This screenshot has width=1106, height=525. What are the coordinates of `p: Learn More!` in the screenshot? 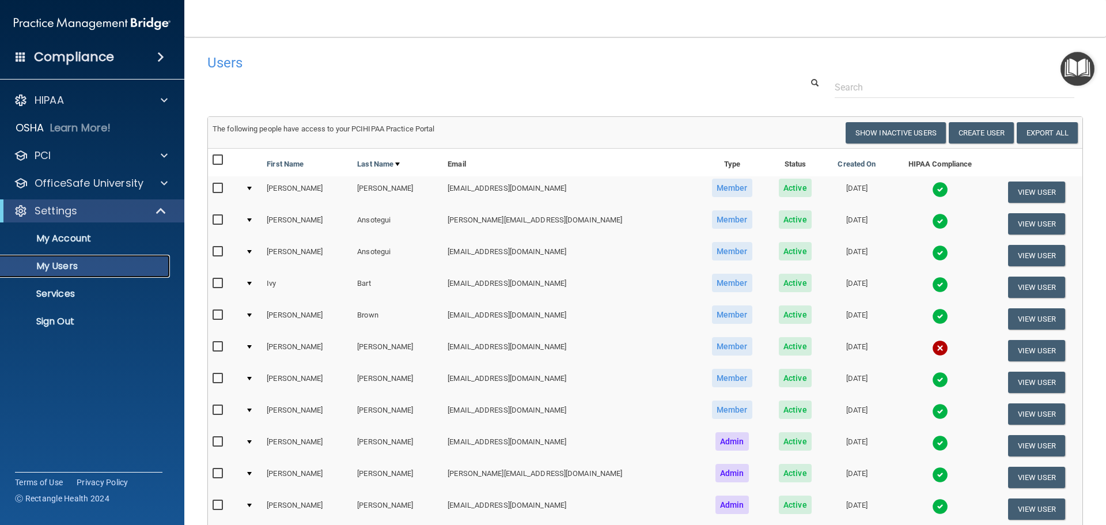 It's located at (81, 128).